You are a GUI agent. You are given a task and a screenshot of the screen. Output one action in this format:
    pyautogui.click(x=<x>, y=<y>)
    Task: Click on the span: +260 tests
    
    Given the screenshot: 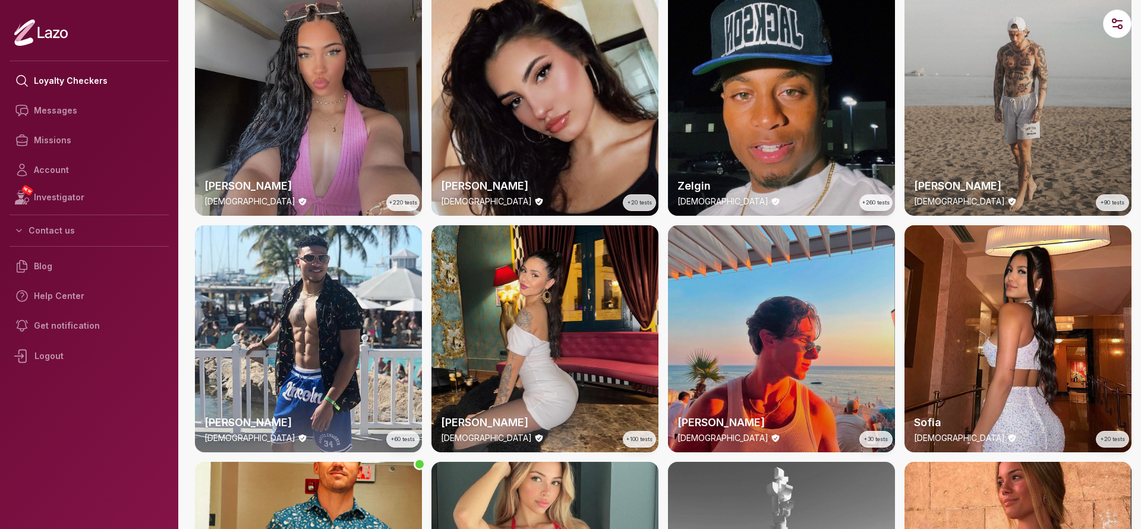 What is the action you would take?
    pyautogui.click(x=876, y=203)
    